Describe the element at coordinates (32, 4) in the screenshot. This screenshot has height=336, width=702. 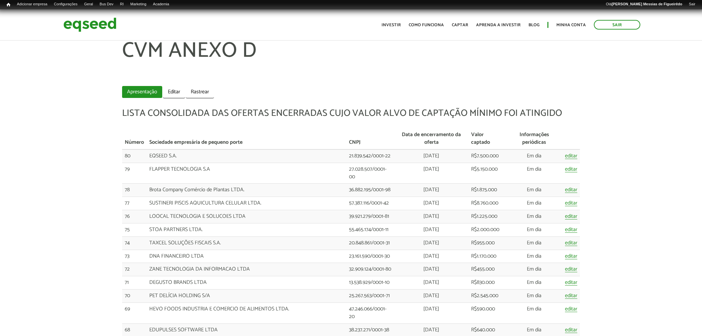
I see `a: Adicionar empresa` at that location.